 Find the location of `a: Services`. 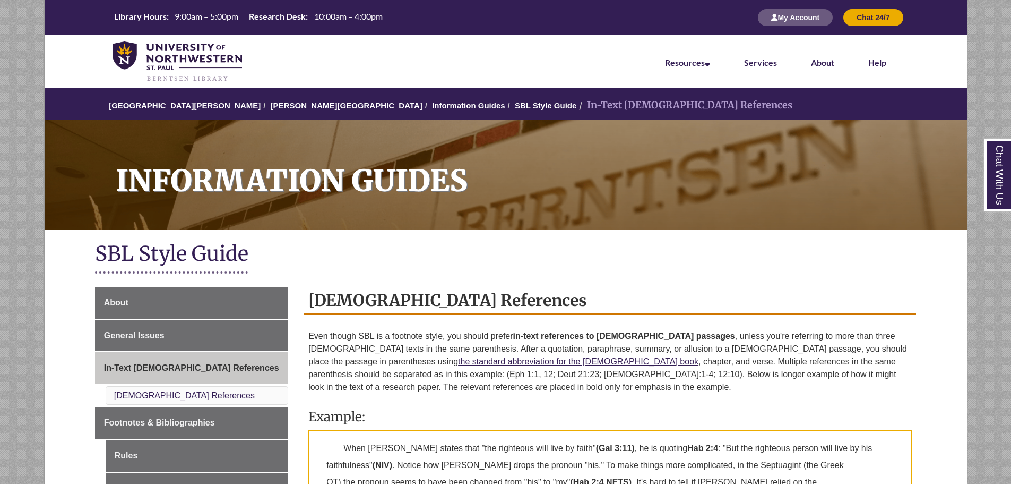

a: Services is located at coordinates (761, 62).